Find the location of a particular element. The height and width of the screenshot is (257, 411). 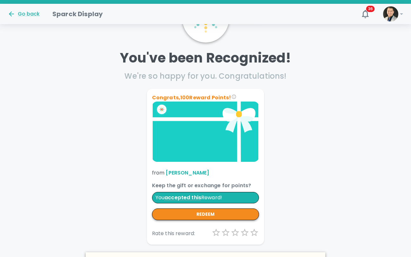

div: Go back is located at coordinates (24, 14).